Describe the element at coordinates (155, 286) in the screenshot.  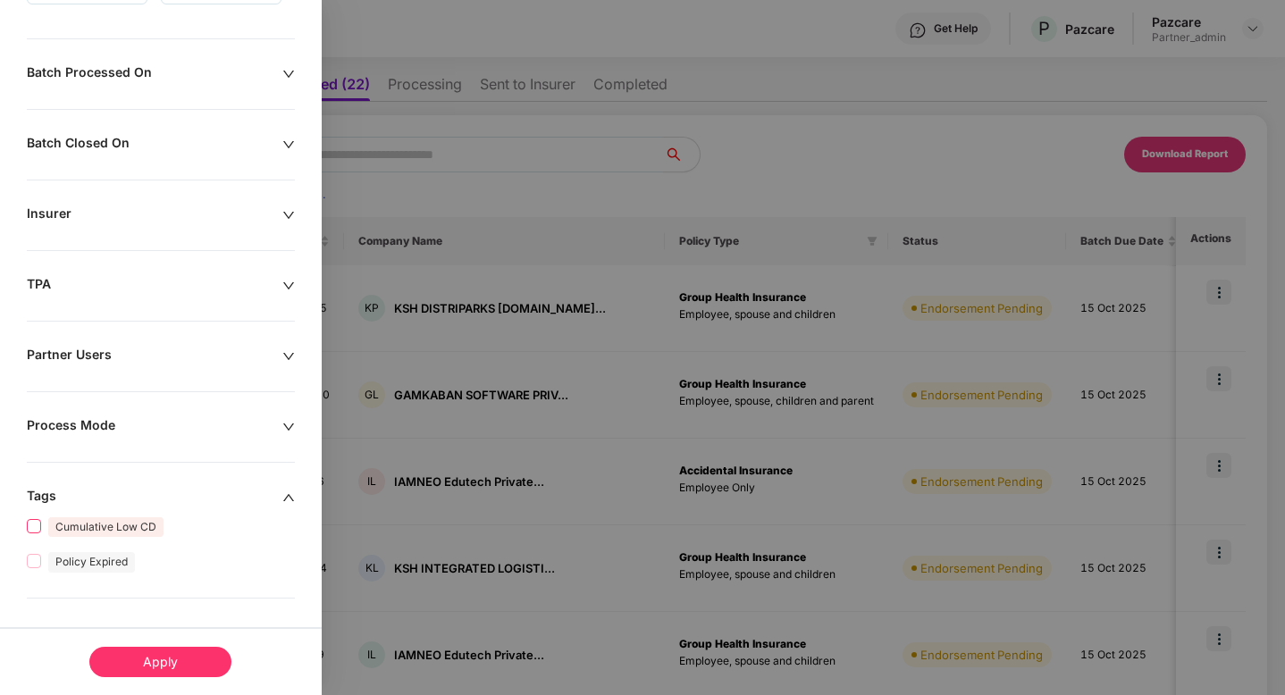
I see `div: TPA` at that location.